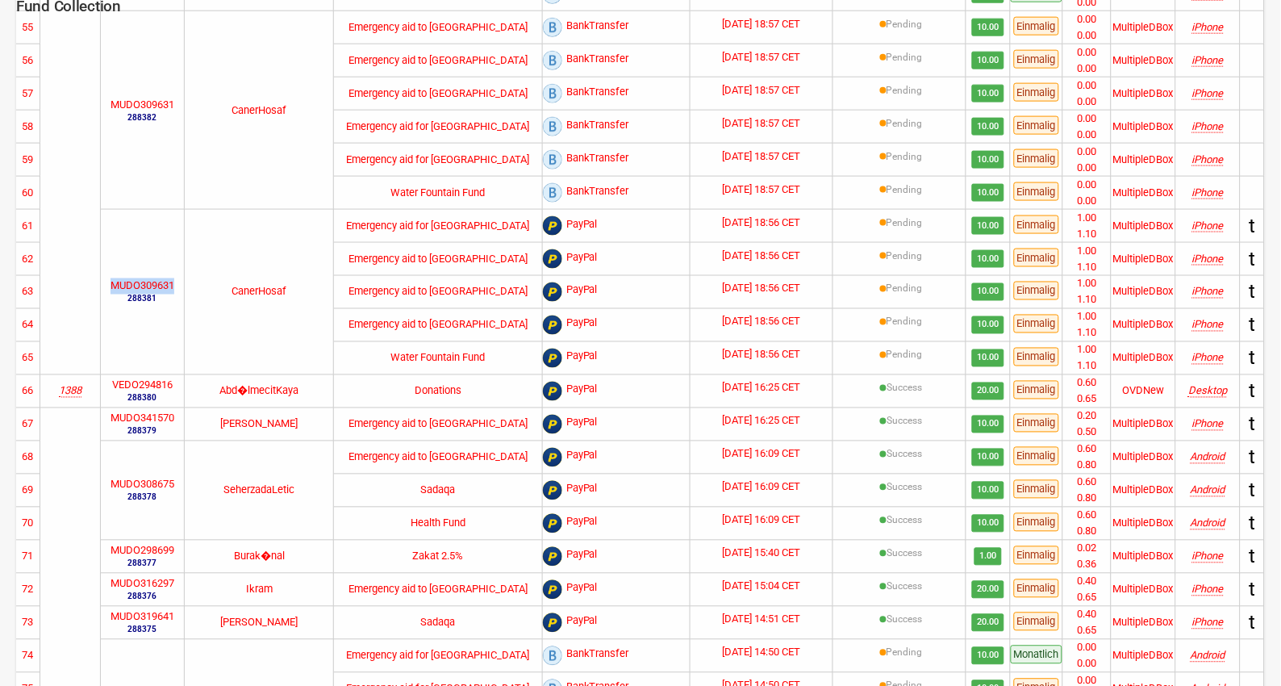 The width and height of the screenshot is (1281, 686). Describe the element at coordinates (28, 225) in the screenshot. I see `td: 61` at that location.